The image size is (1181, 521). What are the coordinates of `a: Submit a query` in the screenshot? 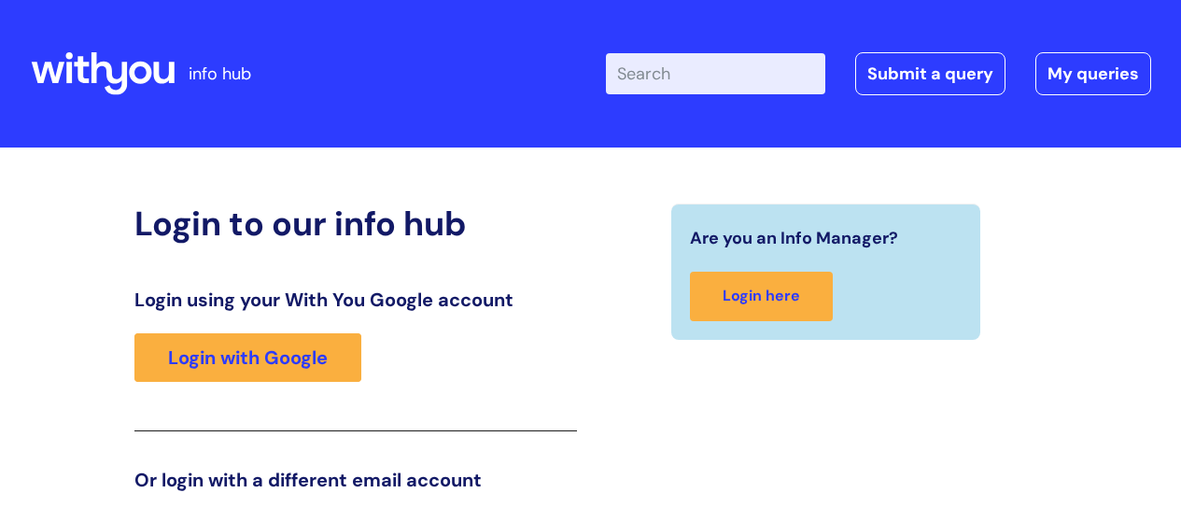 It's located at (930, 74).